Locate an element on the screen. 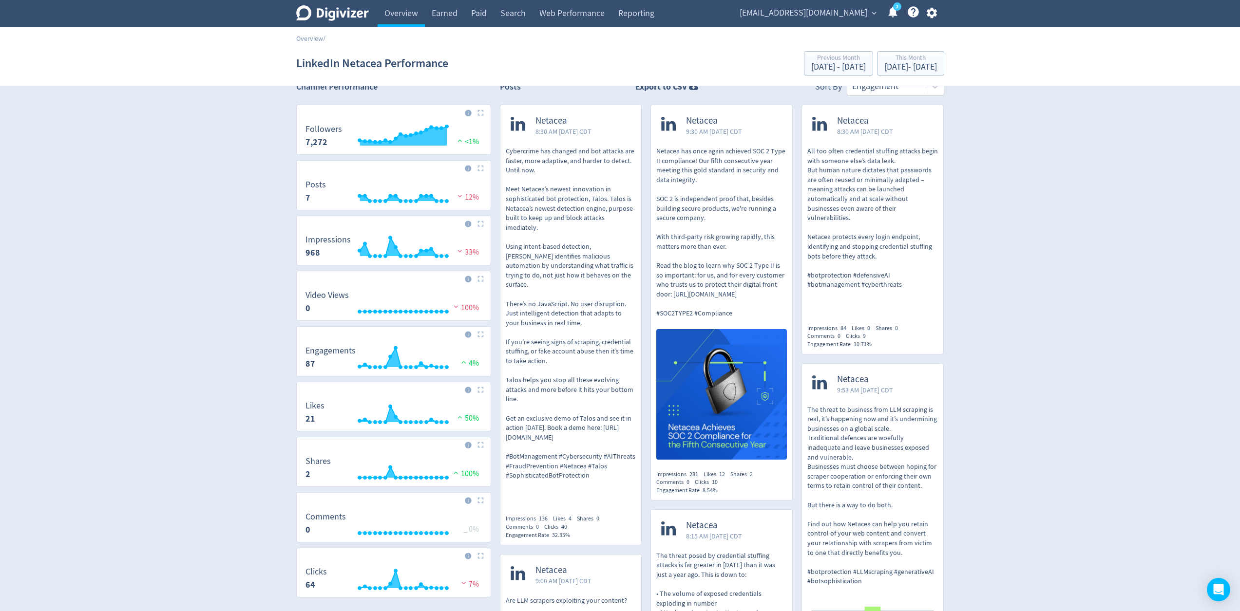  span: <1% is located at coordinates (467, 142).